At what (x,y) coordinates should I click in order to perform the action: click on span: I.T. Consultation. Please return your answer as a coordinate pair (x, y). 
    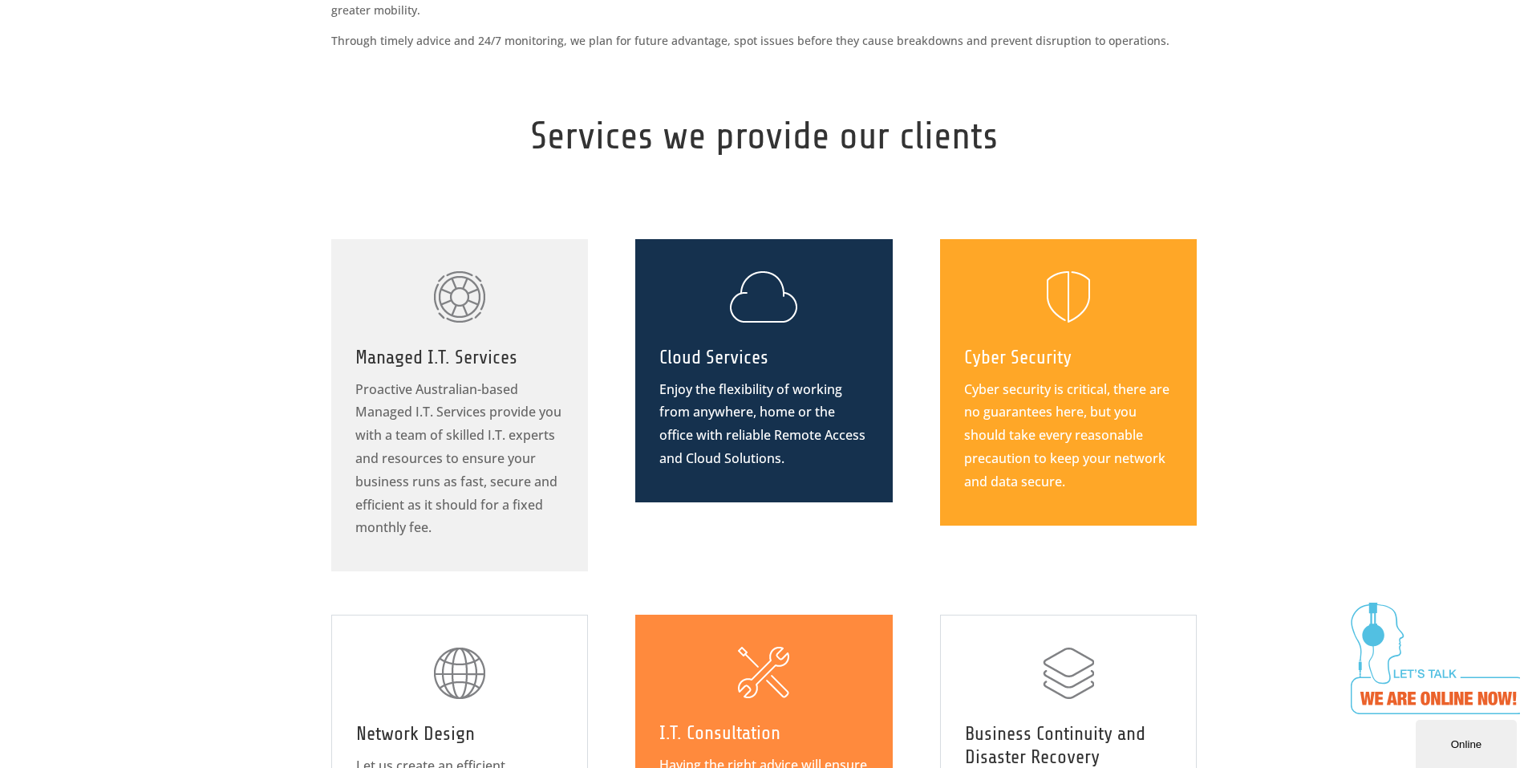
    Looking at the image, I should click on (720, 732).